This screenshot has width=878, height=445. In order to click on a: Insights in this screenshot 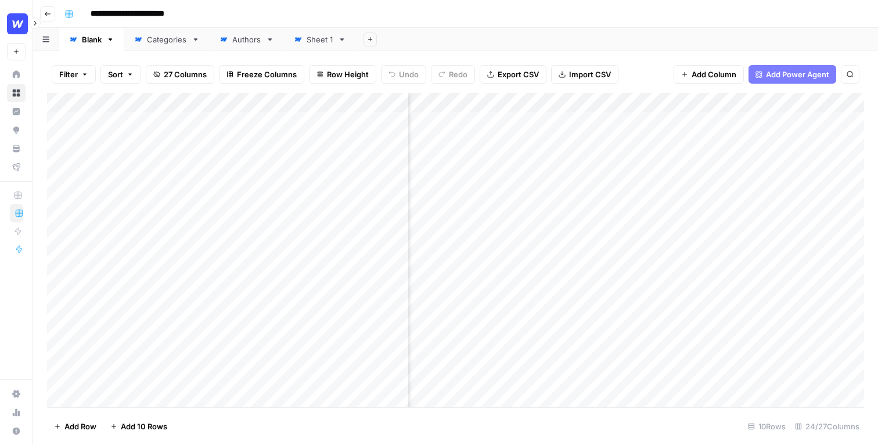, I will do `click(16, 112)`.